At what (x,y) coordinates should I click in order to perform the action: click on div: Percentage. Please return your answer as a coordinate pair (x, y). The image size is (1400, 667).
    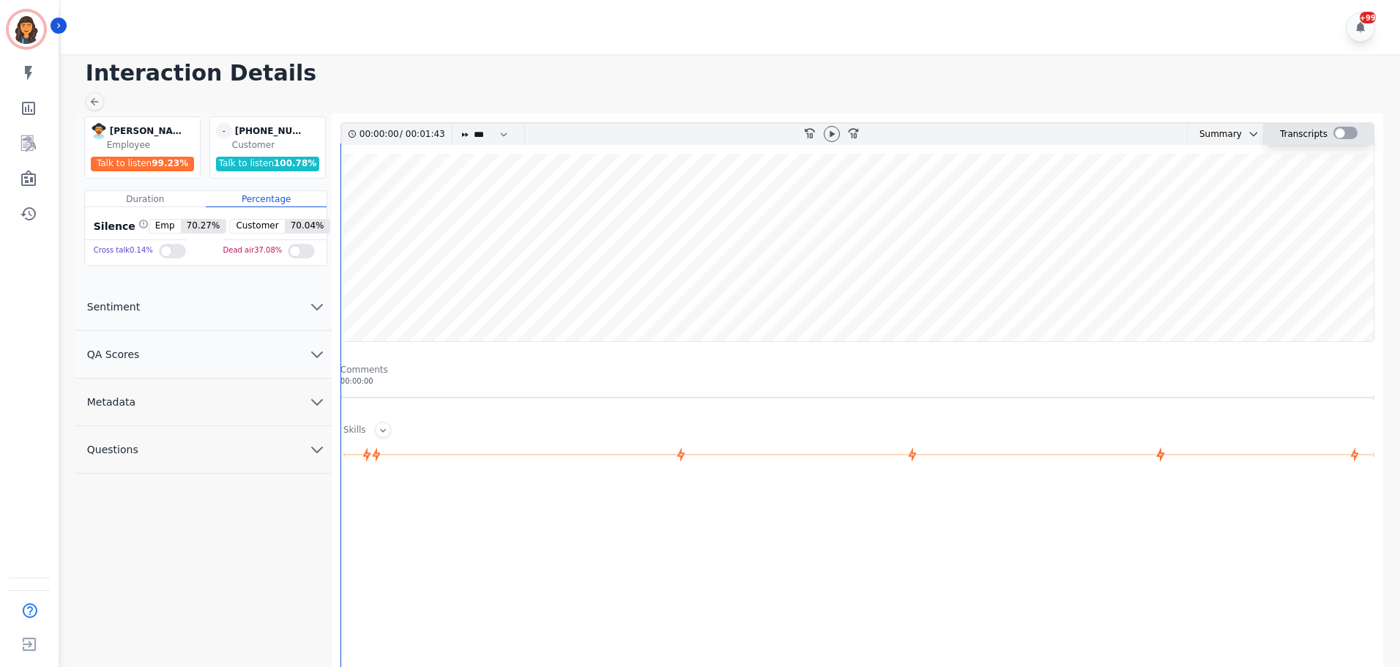
    Looking at the image, I should click on (266, 199).